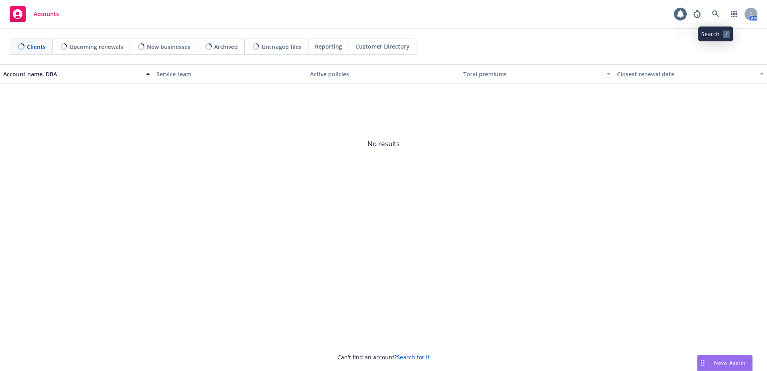 The image size is (767, 371). Describe the element at coordinates (96, 47) in the screenshot. I see `span: Upcoming renewals` at that location.